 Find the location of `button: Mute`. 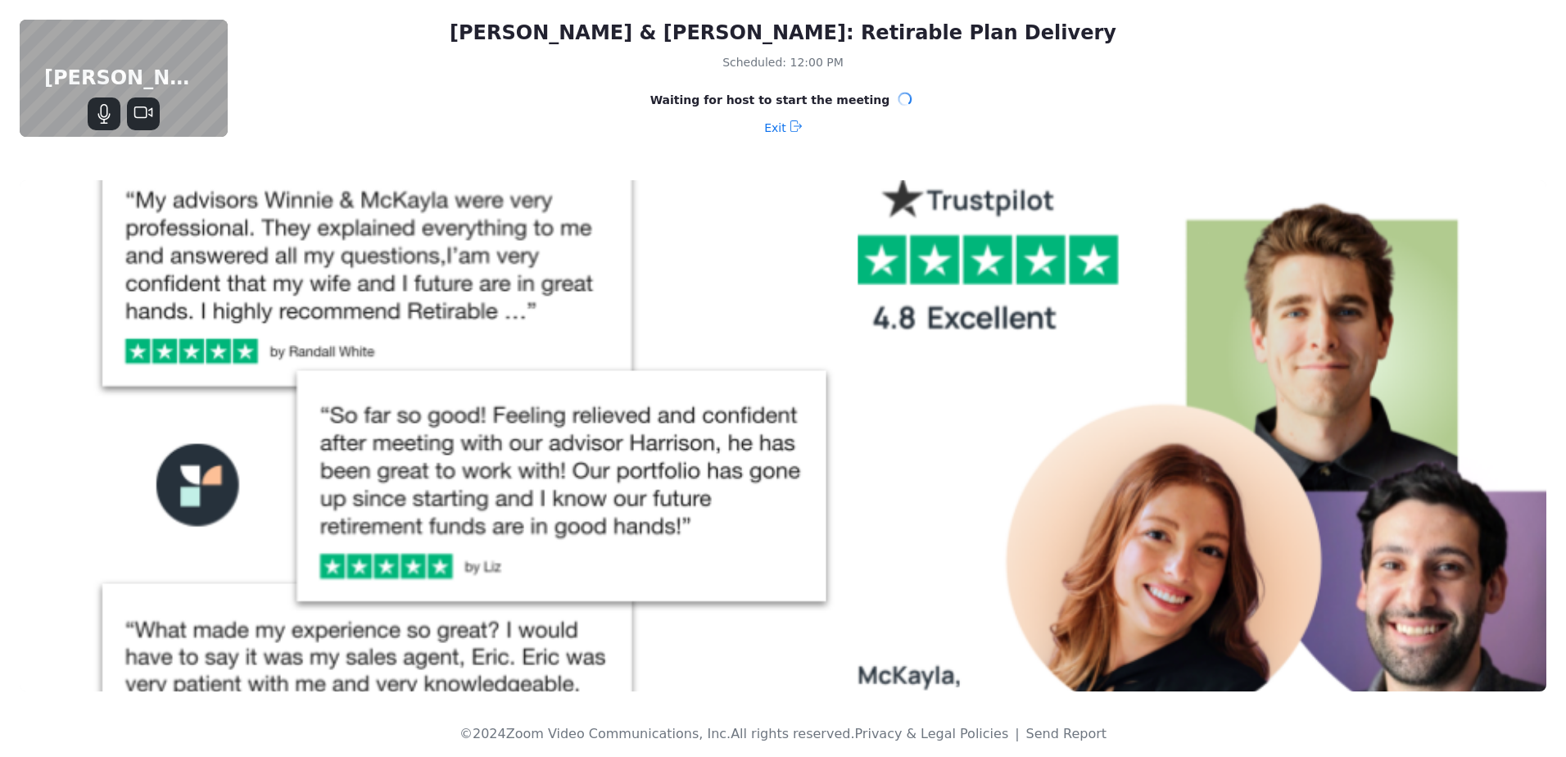

button: Mute is located at coordinates (104, 114).